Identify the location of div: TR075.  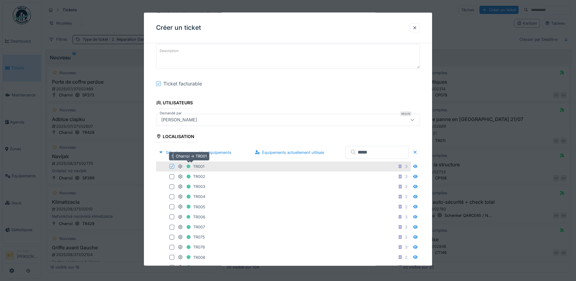
(191, 237).